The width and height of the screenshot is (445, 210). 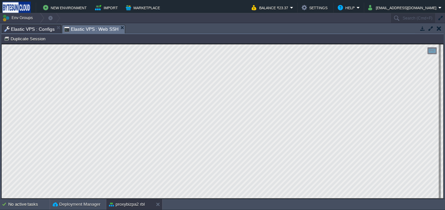 I want to click on button: Env Groups, so click(x=19, y=18).